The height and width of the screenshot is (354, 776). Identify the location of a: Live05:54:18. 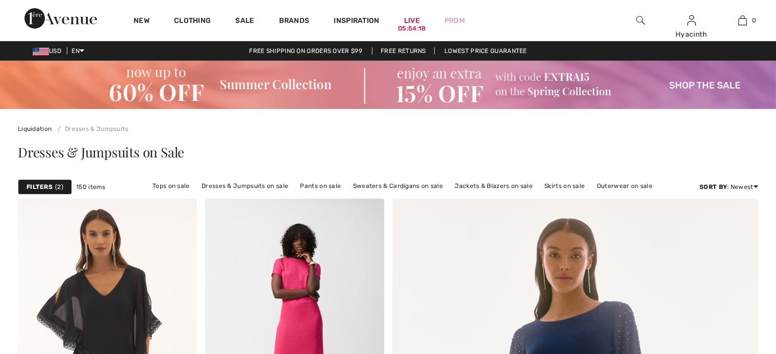
(412, 20).